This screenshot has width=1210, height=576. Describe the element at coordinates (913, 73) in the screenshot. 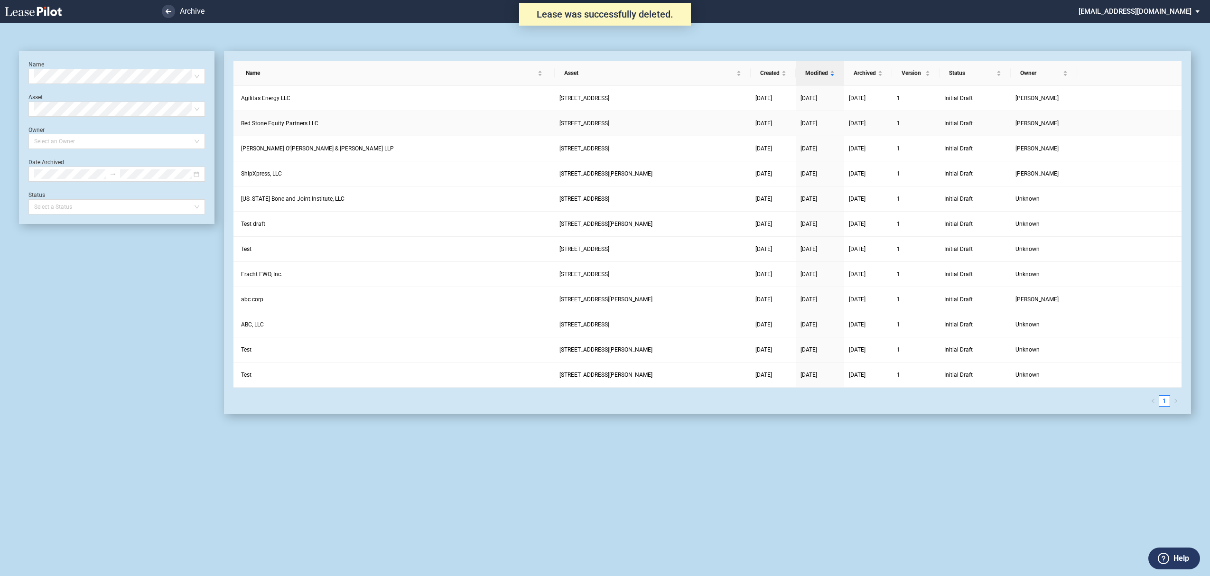

I see `span: Version` at that location.